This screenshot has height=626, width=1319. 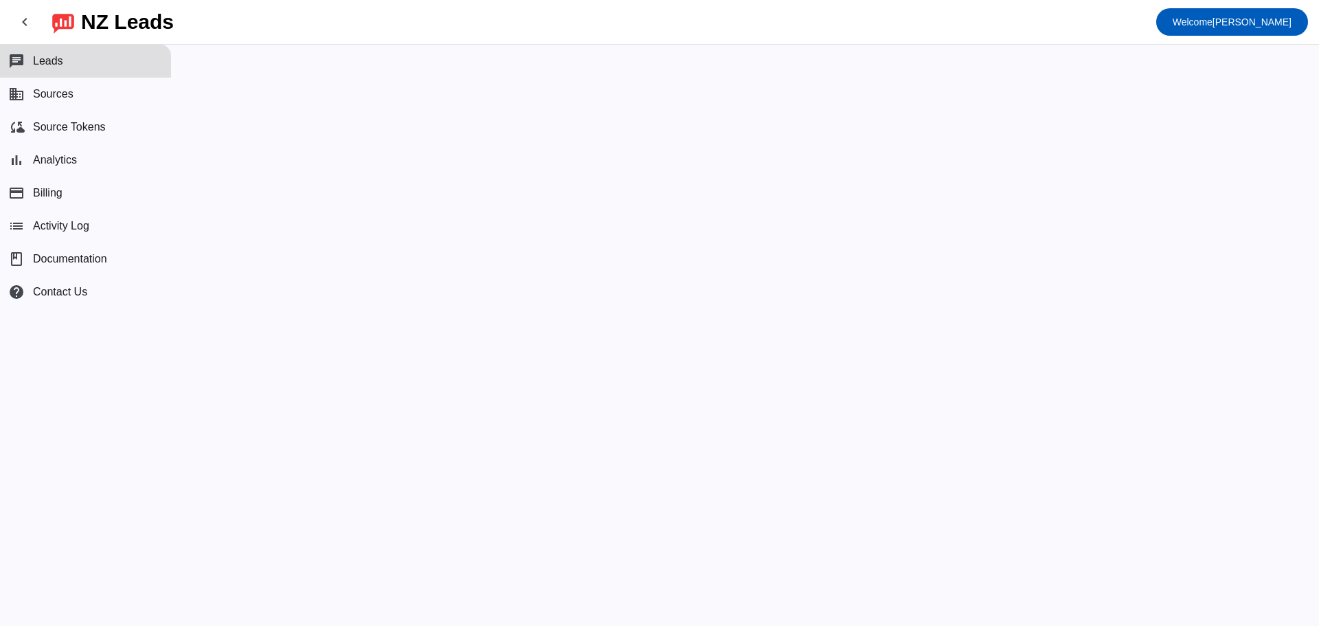 What do you see at coordinates (69, 127) in the screenshot?
I see `span: Source Tokens` at bounding box center [69, 127].